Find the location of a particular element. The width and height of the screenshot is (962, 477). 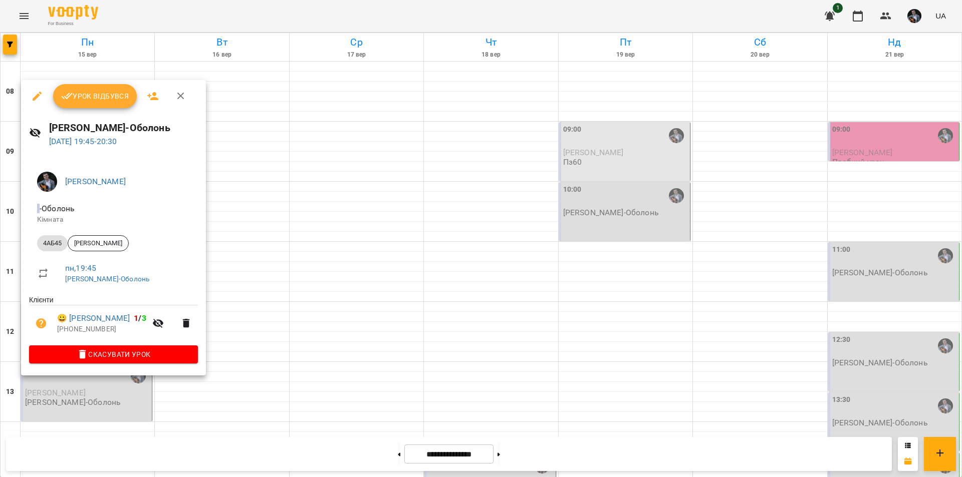

p: Кімната is located at coordinates (113, 220).